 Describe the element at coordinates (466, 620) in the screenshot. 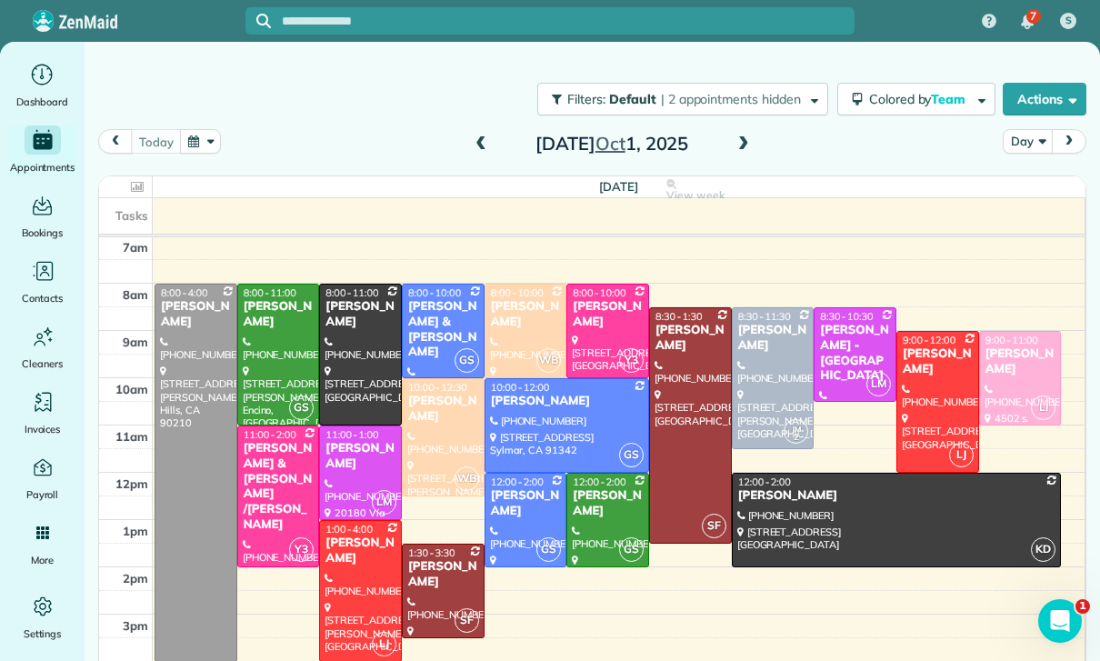

I see `span: SF` at that location.